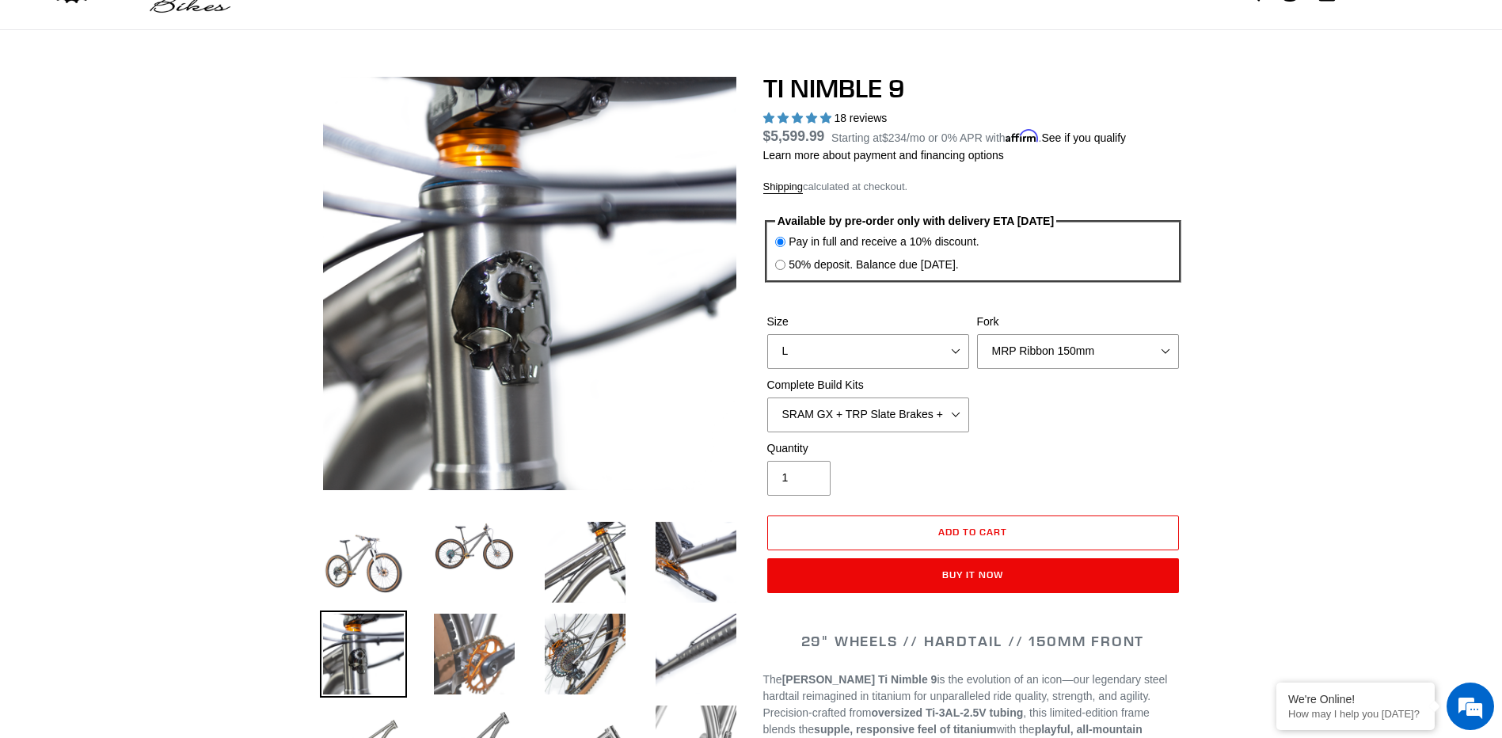  What do you see at coordinates (29, 99) in the screenshot?
I see `div: Navigation go back` at bounding box center [29, 99].